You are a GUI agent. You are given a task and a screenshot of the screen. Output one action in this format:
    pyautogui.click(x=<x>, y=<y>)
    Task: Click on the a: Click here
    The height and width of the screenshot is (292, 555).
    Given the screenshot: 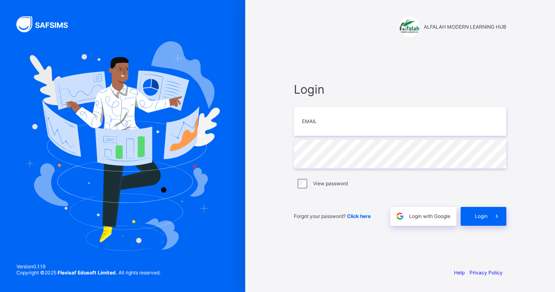 What is the action you would take?
    pyautogui.click(x=359, y=216)
    